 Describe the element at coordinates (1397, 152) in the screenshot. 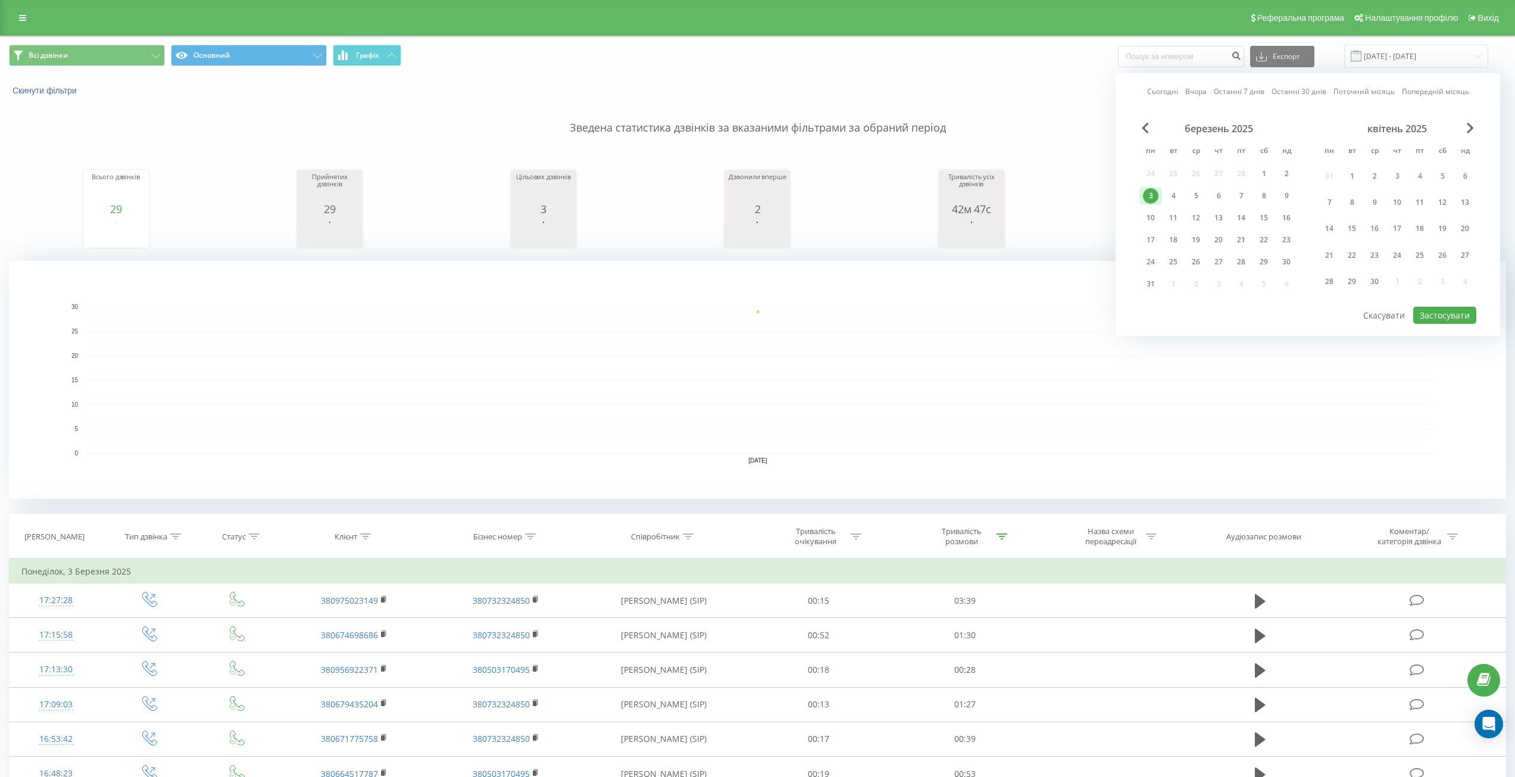

I see `abbr: четвер` at that location.